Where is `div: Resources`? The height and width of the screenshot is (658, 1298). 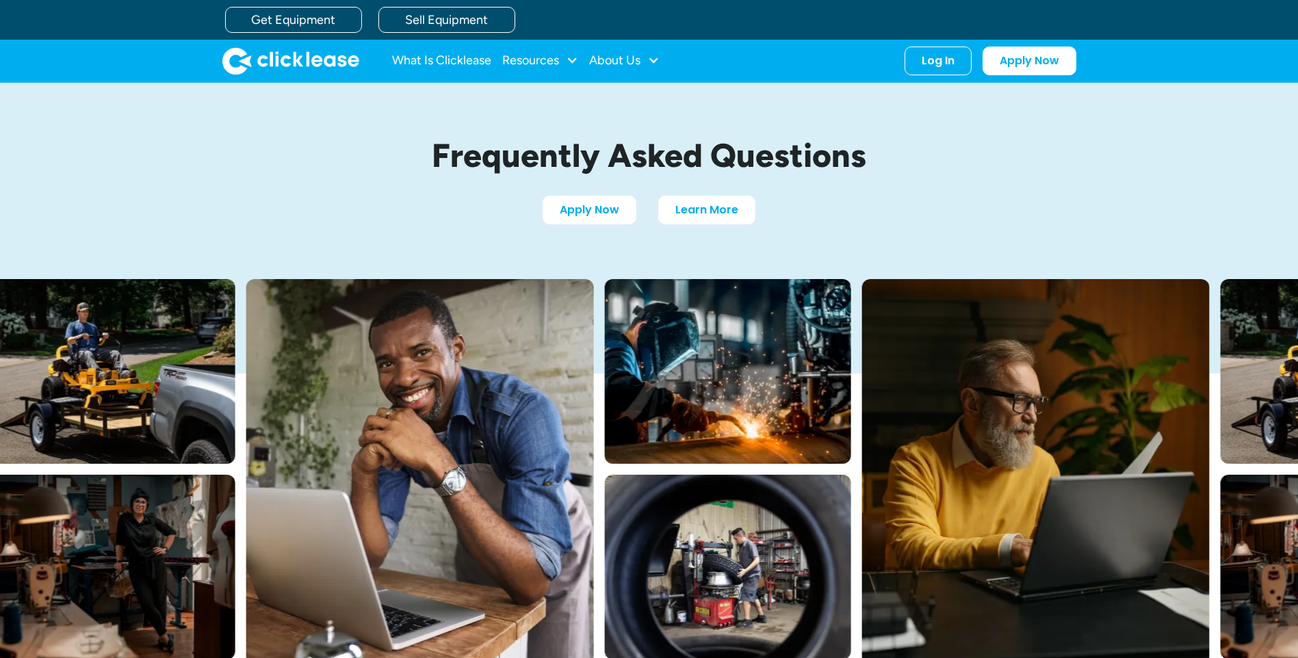 div: Resources is located at coordinates (540, 61).